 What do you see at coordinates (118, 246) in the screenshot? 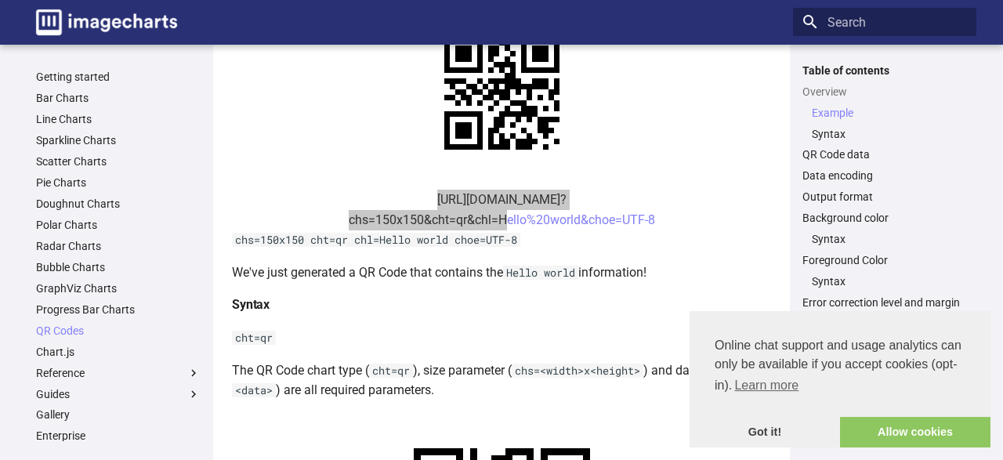
I see `a: Radar Charts` at bounding box center [118, 246].